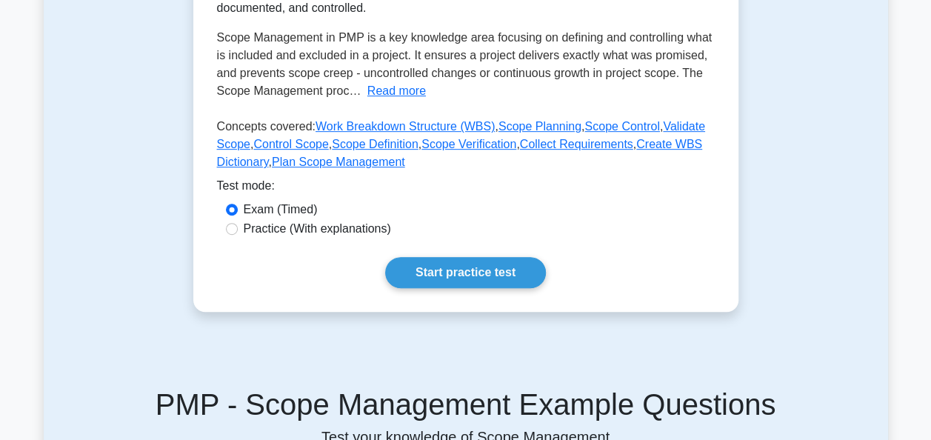 The height and width of the screenshot is (440, 931). Describe the element at coordinates (290, 144) in the screenshot. I see `a: Control Scope` at that location.